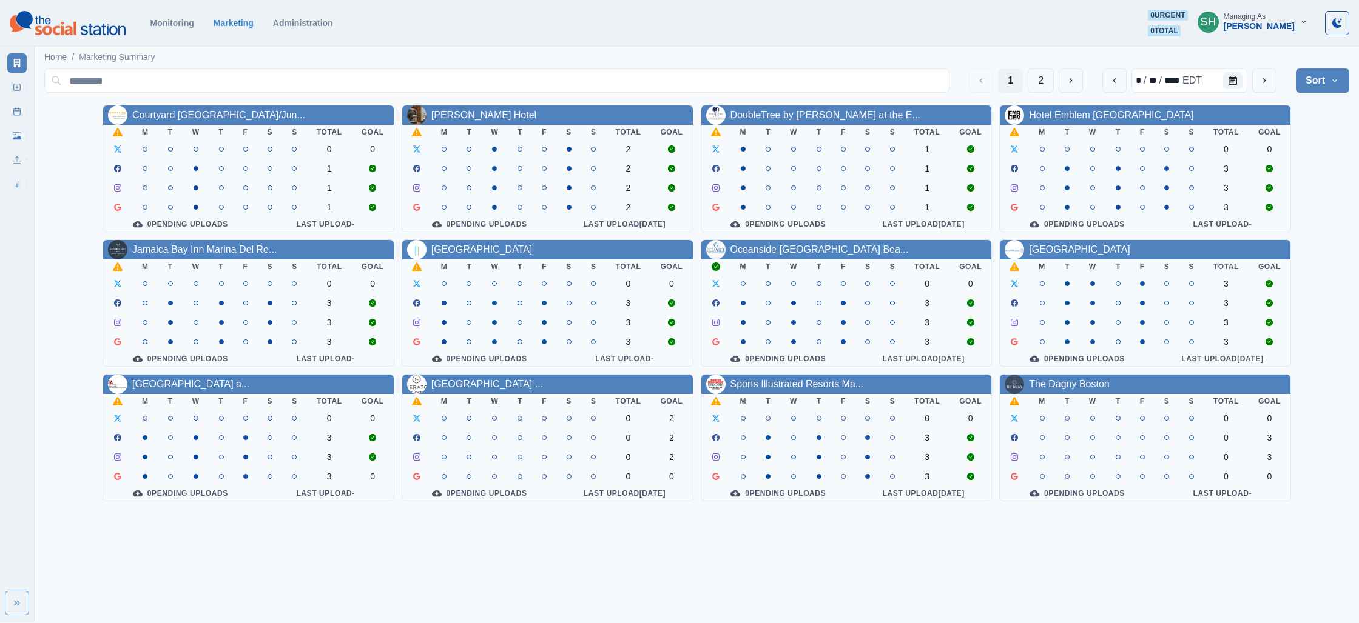 The width and height of the screenshot is (1359, 623). I want to click on a: The Dagny Boston, so click(1069, 384).